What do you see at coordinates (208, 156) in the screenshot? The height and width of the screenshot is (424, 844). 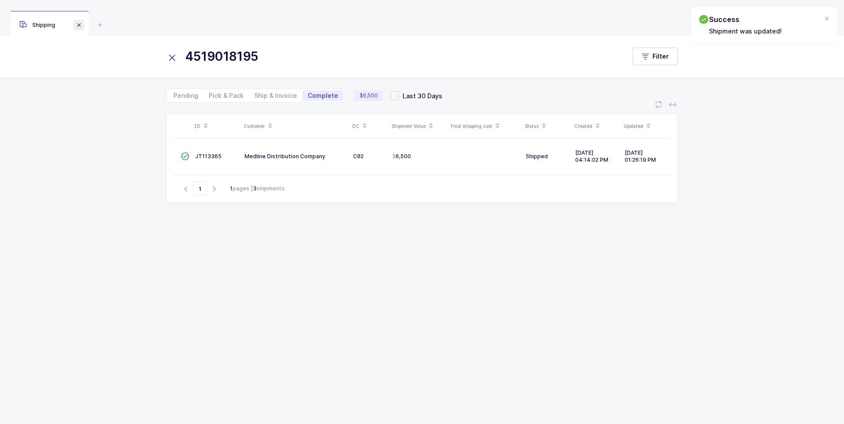 I see `span: JT113365` at bounding box center [208, 156].